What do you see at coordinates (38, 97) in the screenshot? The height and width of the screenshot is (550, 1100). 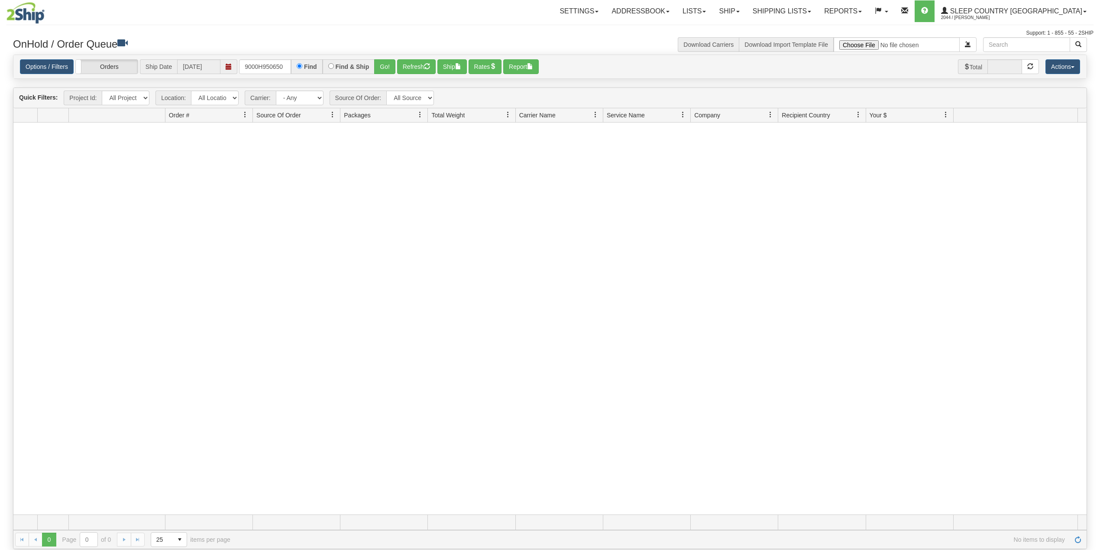 I see `label: Quick Filters:` at bounding box center [38, 97].